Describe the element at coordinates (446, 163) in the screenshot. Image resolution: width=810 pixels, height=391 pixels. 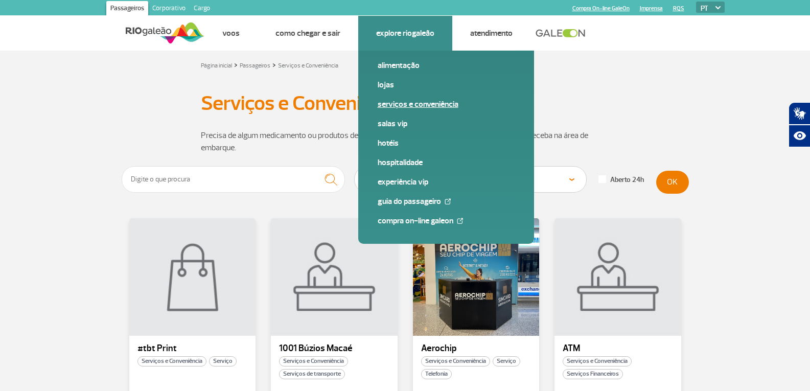
I see `a: Hospitalidade` at that location.